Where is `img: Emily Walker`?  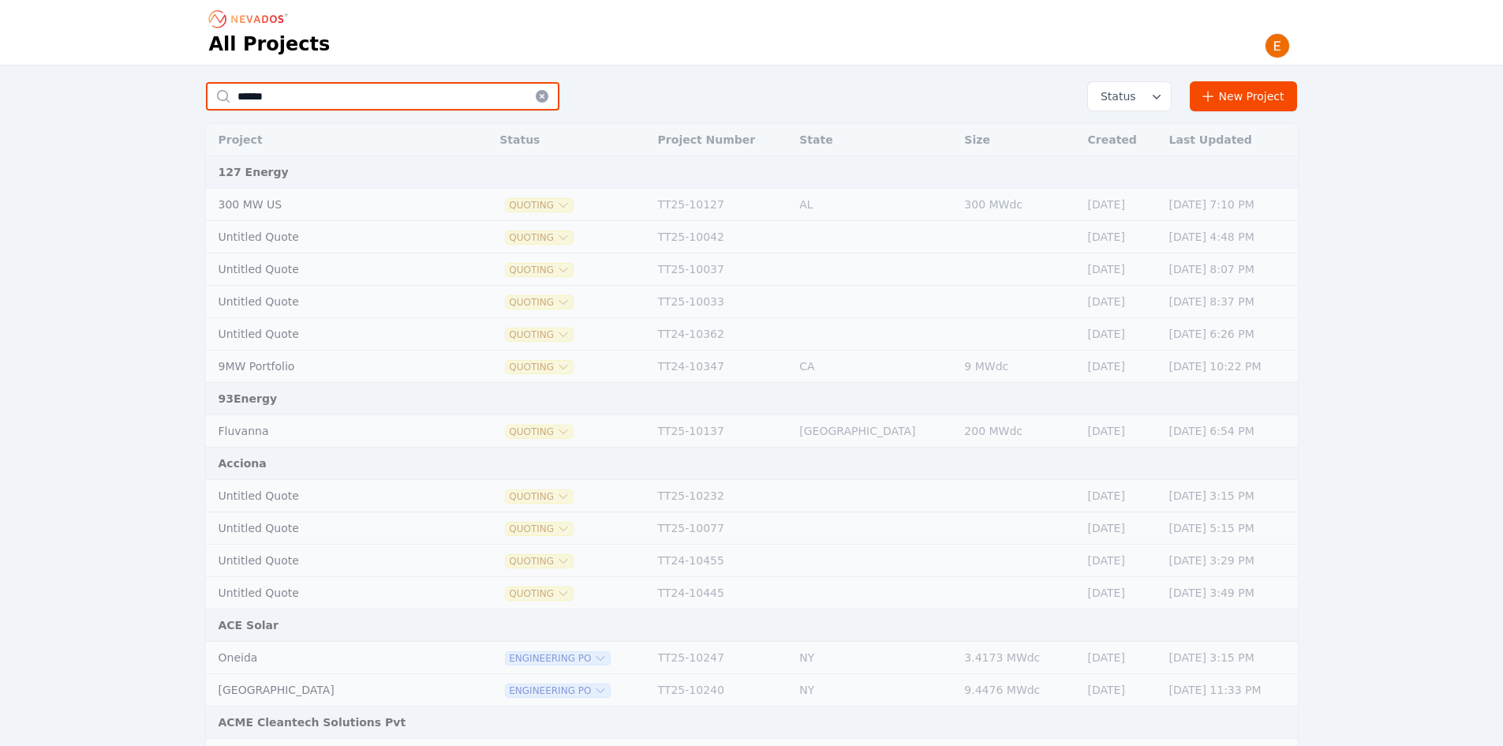 img: Emily Walker is located at coordinates (1278, 46).